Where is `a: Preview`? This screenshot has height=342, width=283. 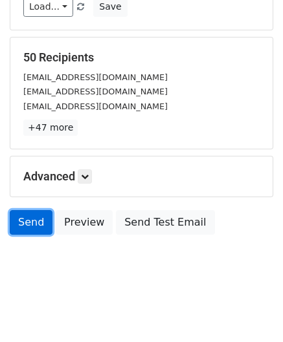 a: Preview is located at coordinates (84, 223).